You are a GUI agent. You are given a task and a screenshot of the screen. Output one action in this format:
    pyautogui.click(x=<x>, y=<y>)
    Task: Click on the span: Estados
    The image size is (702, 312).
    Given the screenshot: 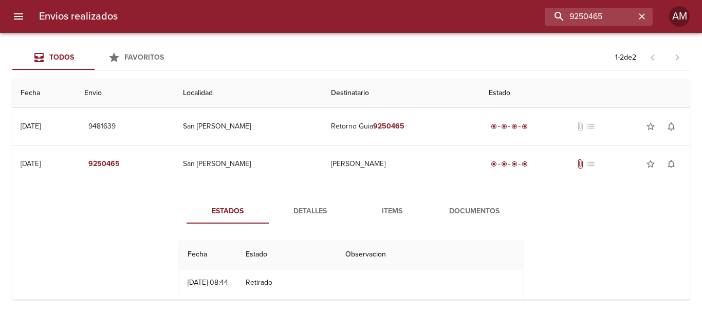 What is the action you would take?
    pyautogui.click(x=228, y=211)
    